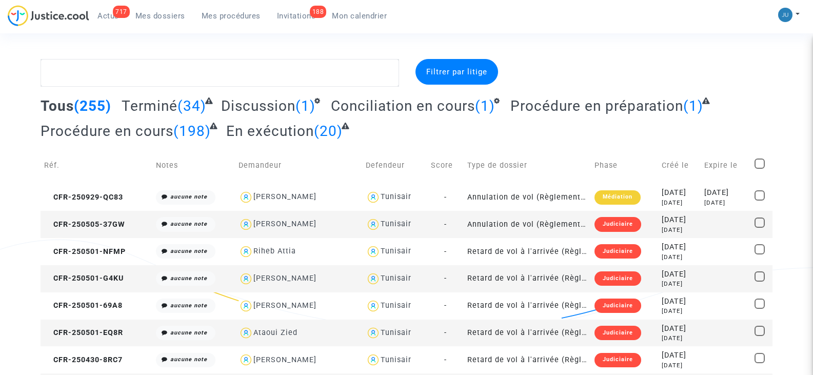 Image resolution: width=813 pixels, height=375 pixels. Describe the element at coordinates (160, 16) in the screenshot. I see `span: Mes dossiers` at that location.